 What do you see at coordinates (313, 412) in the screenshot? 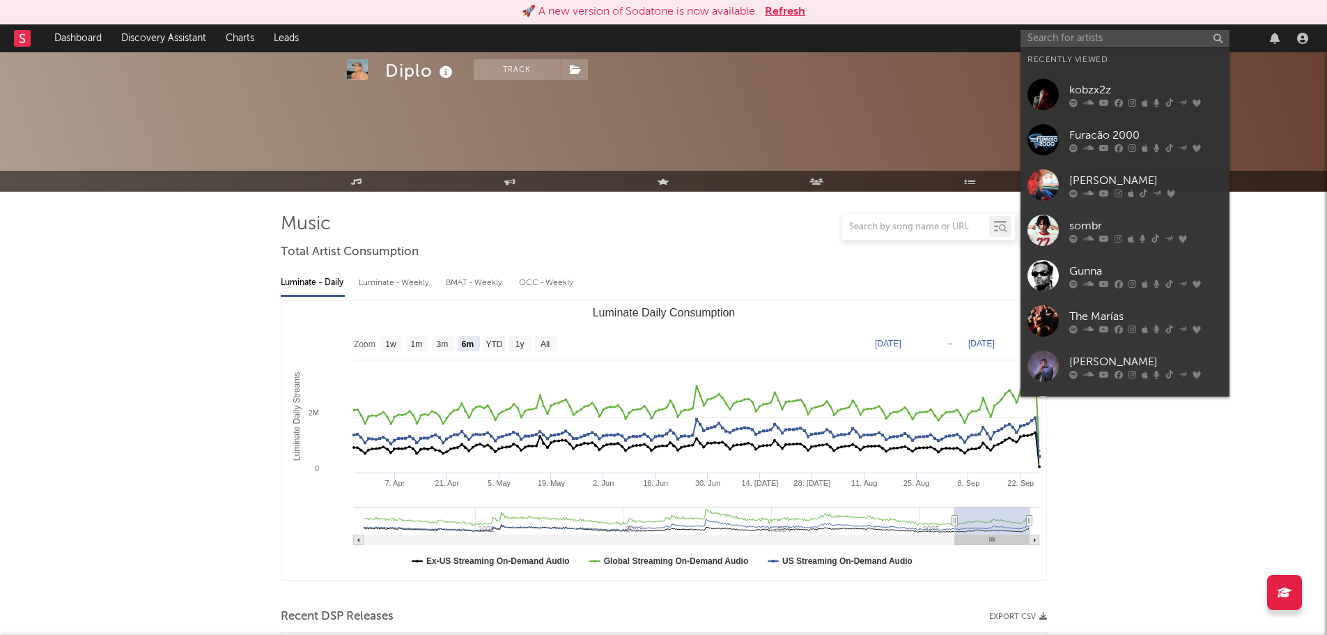
I see `text: 2M` at bounding box center [313, 412].